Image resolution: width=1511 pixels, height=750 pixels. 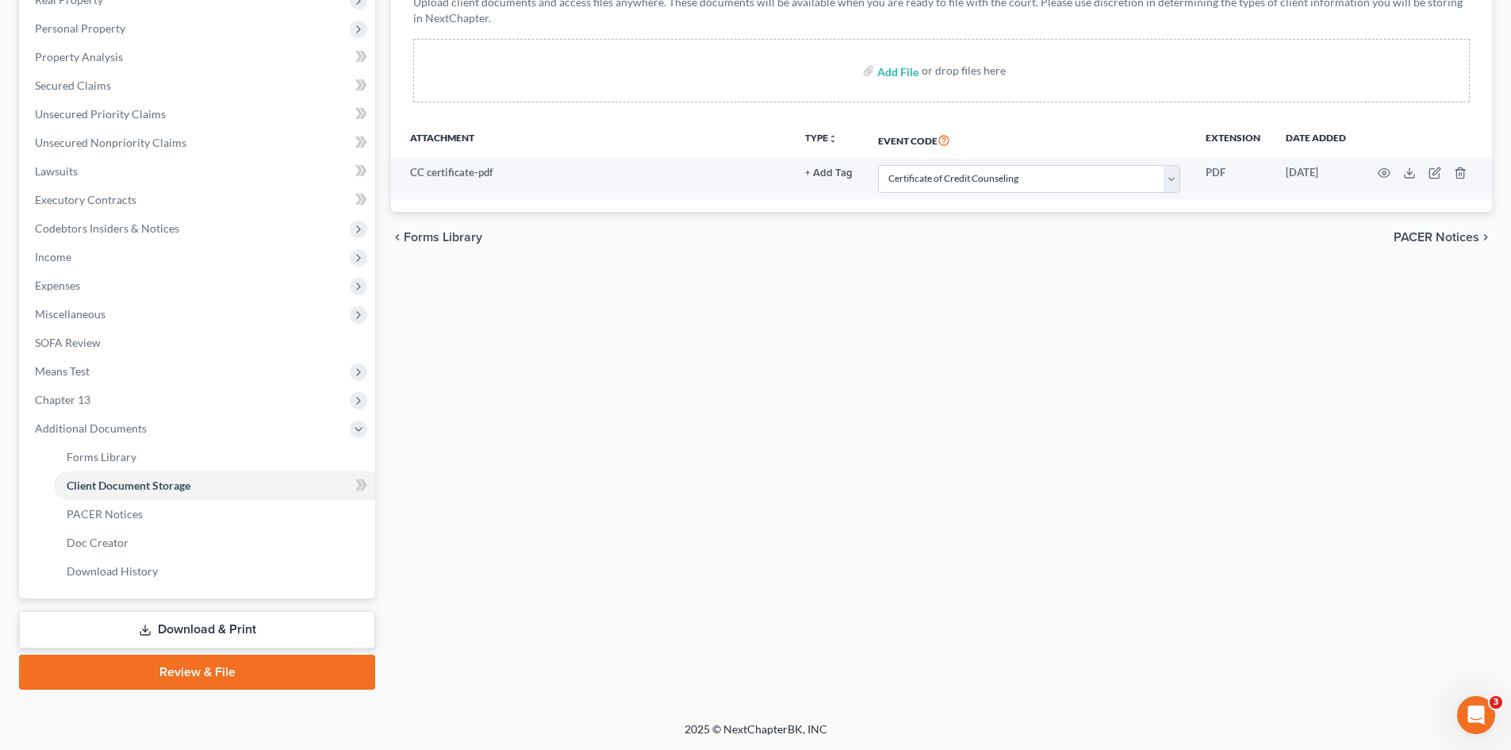 I want to click on span: Executory Contracts, so click(x=86, y=199).